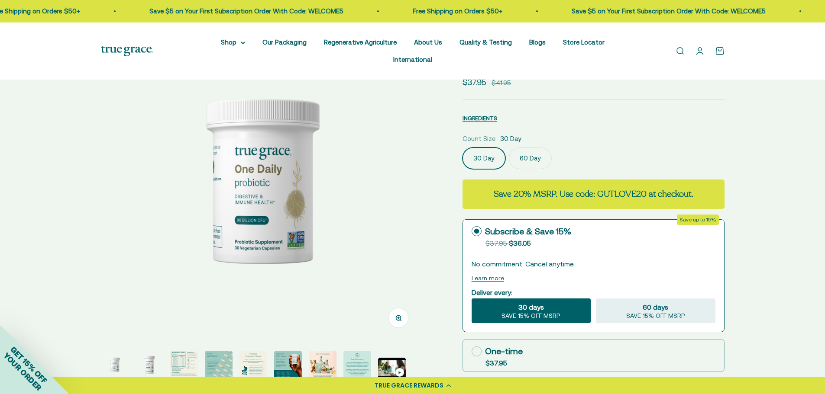 This screenshot has height=394, width=825. What do you see at coordinates (501, 83) in the screenshot?
I see `compare-at-price: $41.95` at bounding box center [501, 83].